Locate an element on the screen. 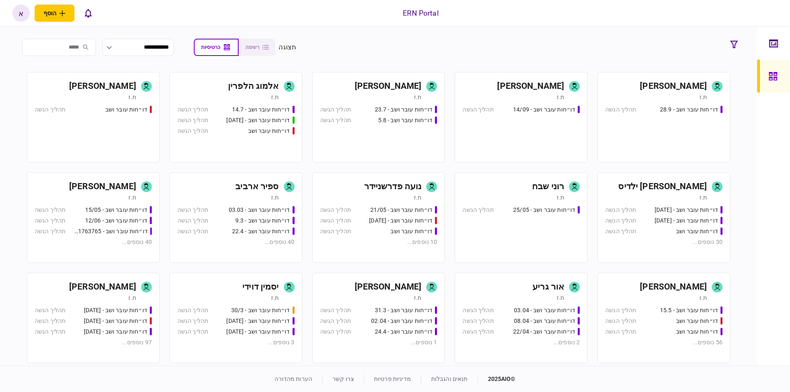 This screenshot has height=392, width=790. div: 56 נוספים ... is located at coordinates (664, 342).